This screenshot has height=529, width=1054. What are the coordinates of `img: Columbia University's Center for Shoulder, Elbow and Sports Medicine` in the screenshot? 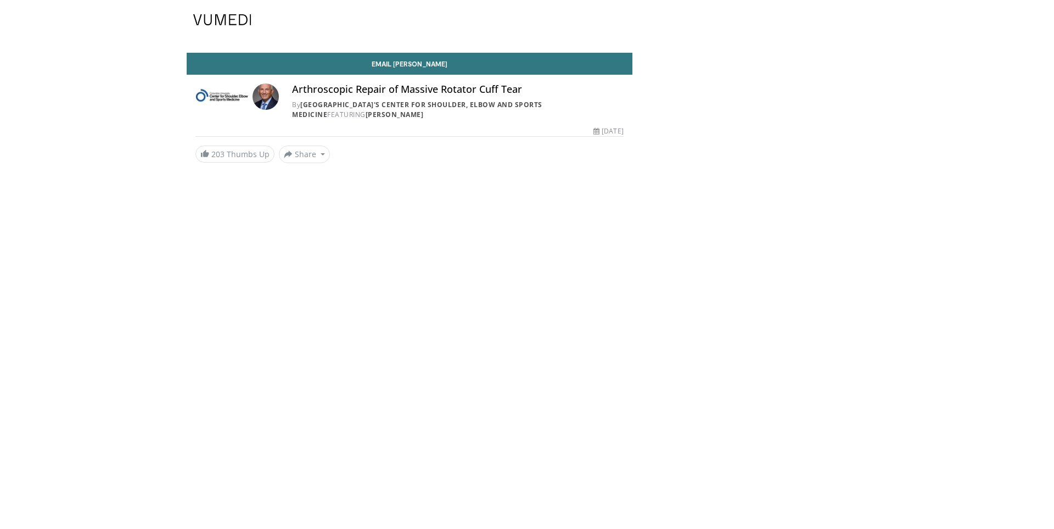 It's located at (222, 97).